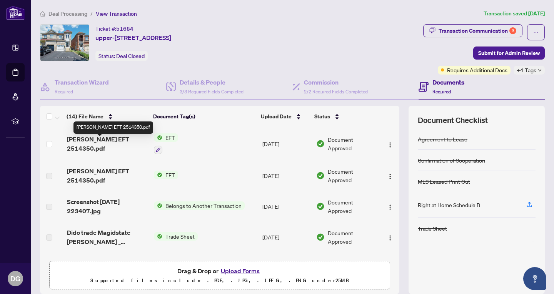 This screenshot has width=554, height=294. What do you see at coordinates (284, 117) in the screenshot?
I see `th: Upload Date` at bounding box center [284, 117].